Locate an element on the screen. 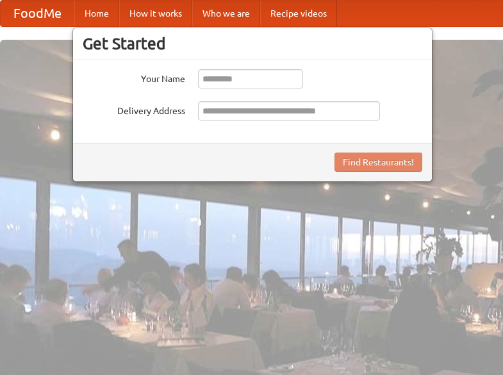 Image resolution: width=503 pixels, height=375 pixels. a: How it works is located at coordinates (156, 13).